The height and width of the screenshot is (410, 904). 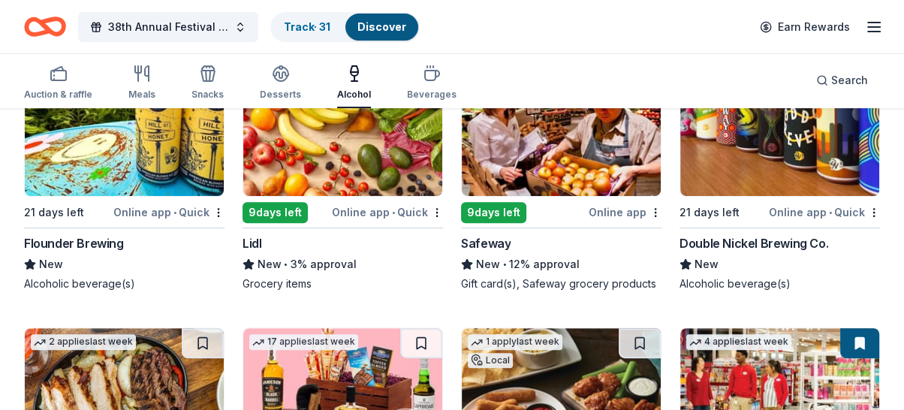 What do you see at coordinates (207, 83) in the screenshot?
I see `button: Snacks` at bounding box center [207, 83].